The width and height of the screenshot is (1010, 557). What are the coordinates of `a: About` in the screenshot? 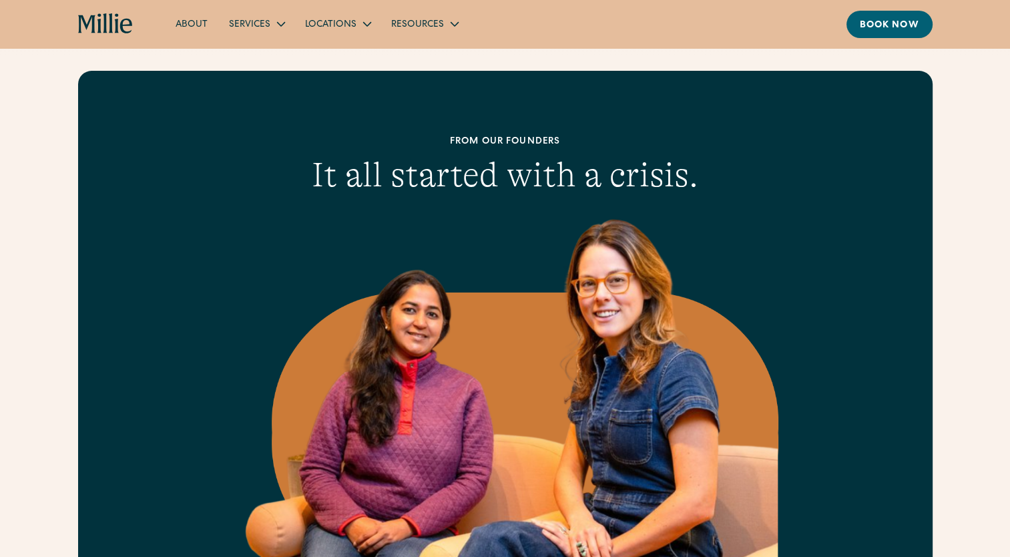 It's located at (192, 23).